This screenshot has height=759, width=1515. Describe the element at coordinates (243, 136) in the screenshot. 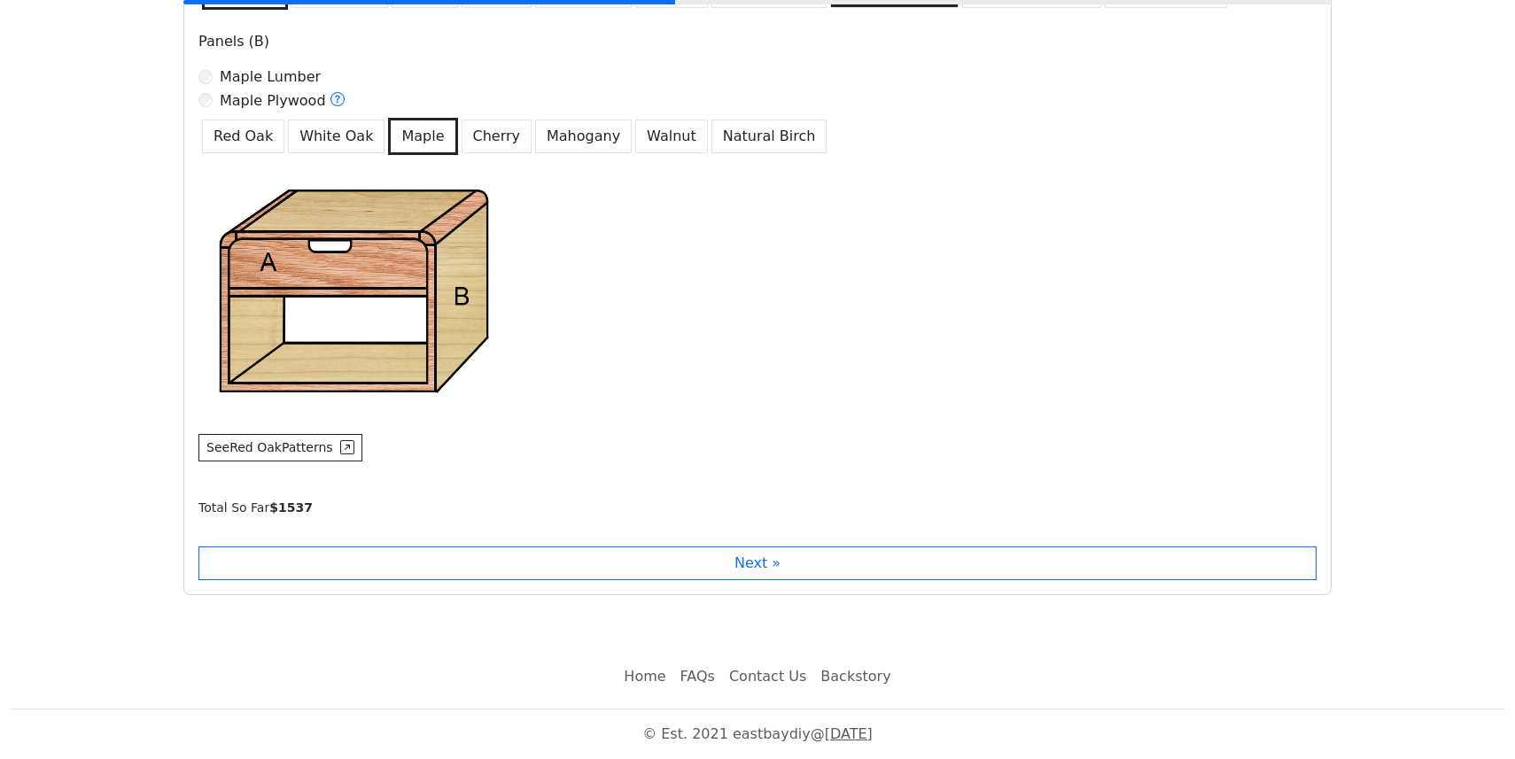

I see `button: Red Oak` at that location.